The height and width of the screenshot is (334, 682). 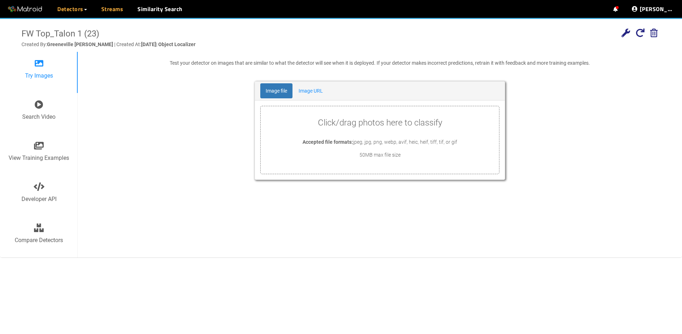 I want to click on span: Object Localizer, so click(x=177, y=44).